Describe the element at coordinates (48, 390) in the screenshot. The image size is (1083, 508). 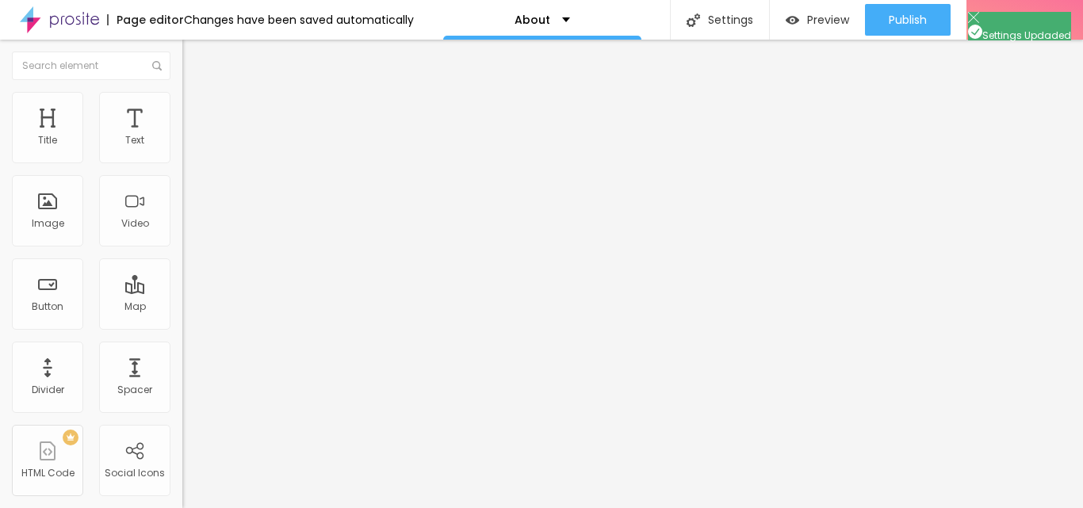
I see `div: Divider` at that location.